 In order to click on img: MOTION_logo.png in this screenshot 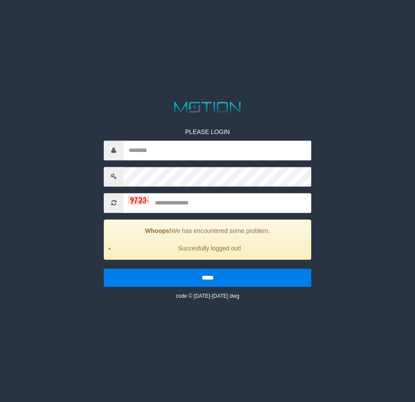, I will do `click(208, 107)`.